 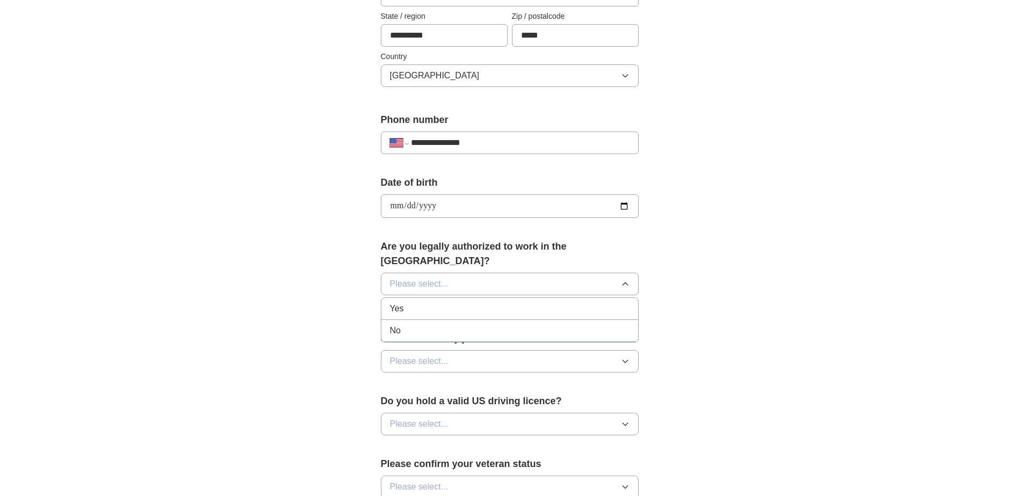 What do you see at coordinates (510, 120) in the screenshot?
I see `label: Phone number` at bounding box center [510, 120].